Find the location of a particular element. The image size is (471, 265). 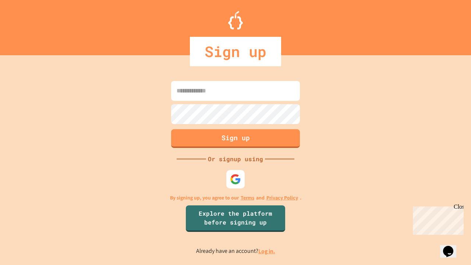

img: Logo.svg is located at coordinates (236, 20).